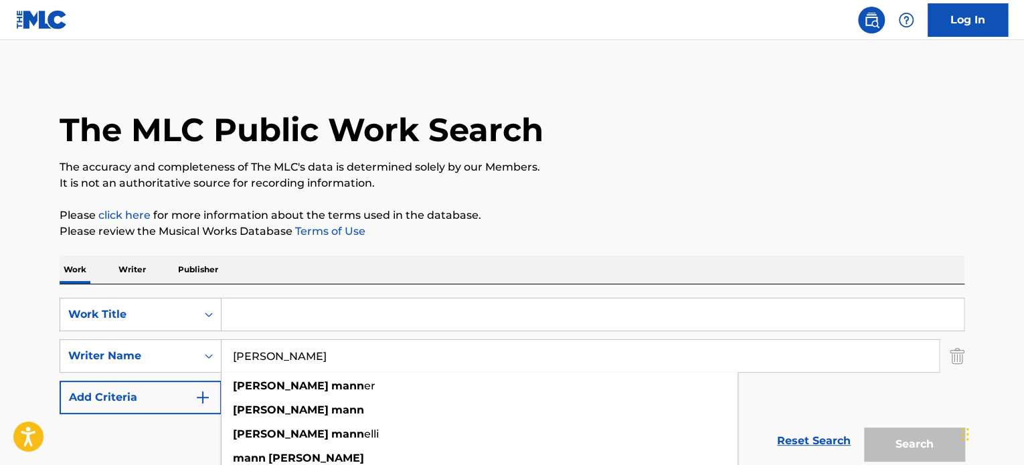 The width and height of the screenshot is (1024, 465). What do you see at coordinates (512, 215) in the screenshot?
I see `p: Please for more information about the terms used in the database.` at bounding box center [512, 215].